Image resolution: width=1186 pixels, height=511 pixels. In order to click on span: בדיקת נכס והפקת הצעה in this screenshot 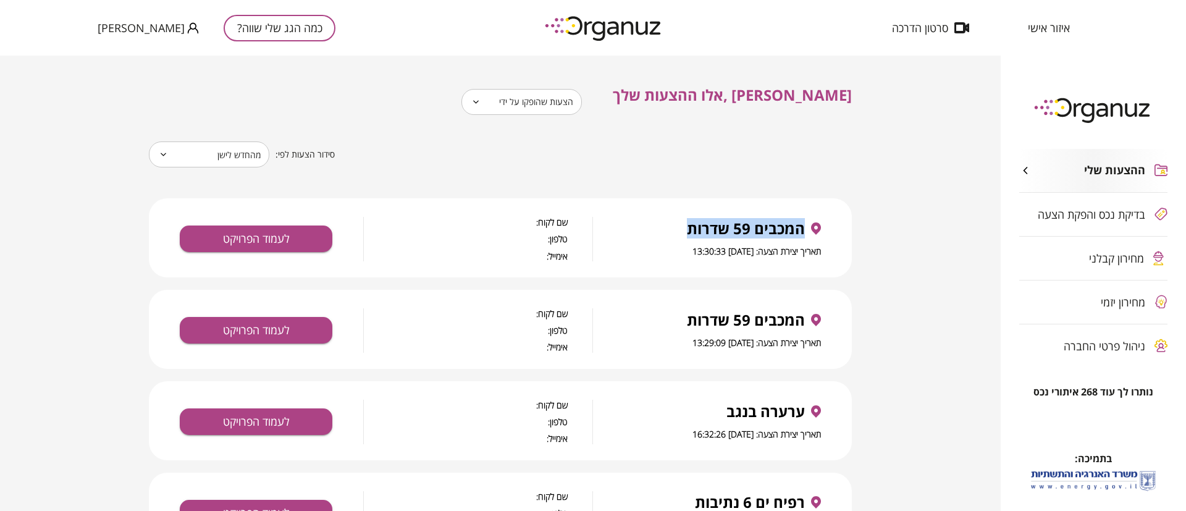, I will do `click(1092, 214)`.